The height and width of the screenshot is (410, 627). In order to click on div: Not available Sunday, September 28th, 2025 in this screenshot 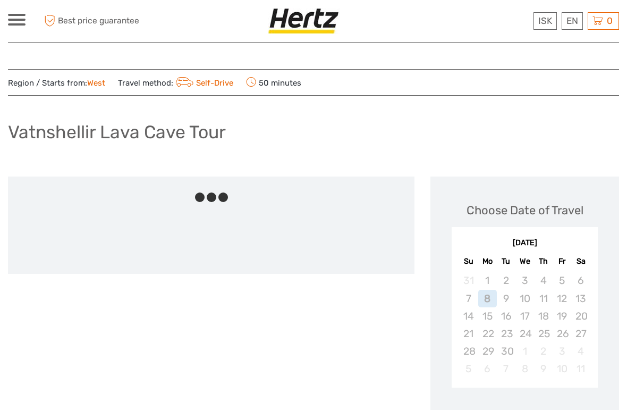, I will do `click(468, 351)`.